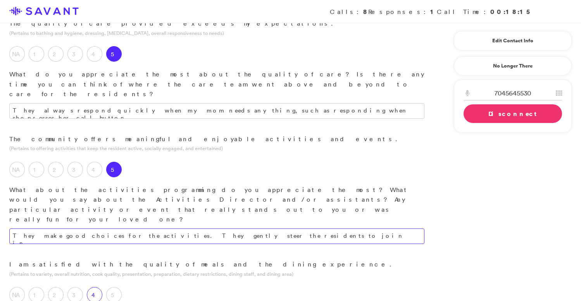  I want to click on strong: 00:18:15, so click(512, 12).